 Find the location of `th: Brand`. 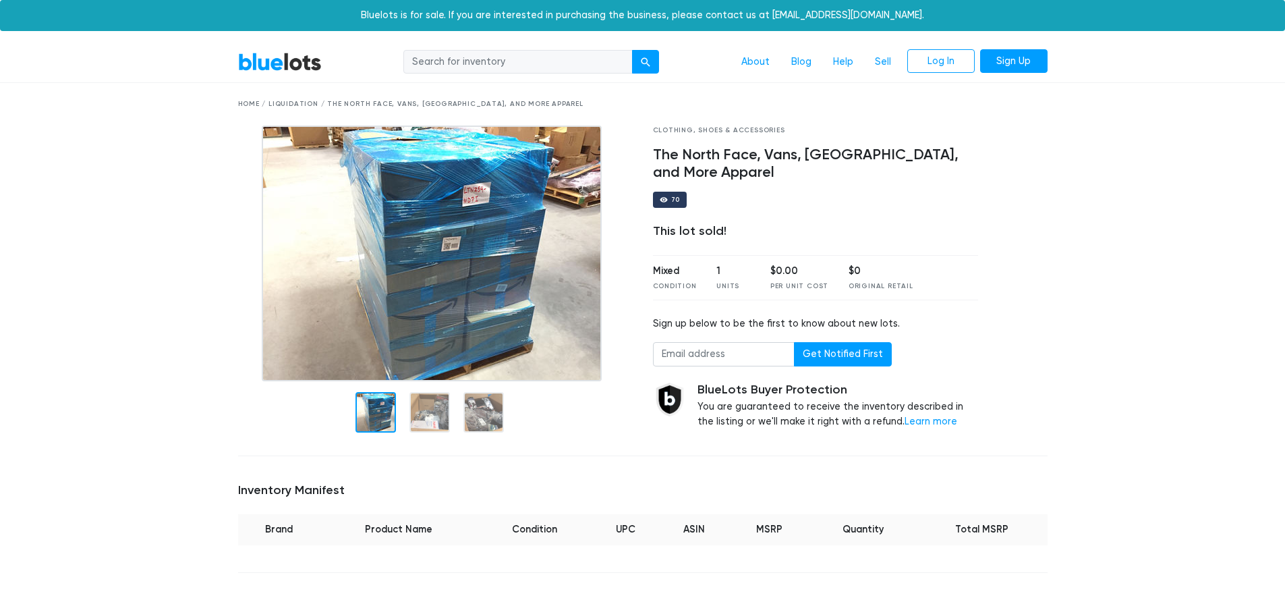

th: Brand is located at coordinates (279, 530).